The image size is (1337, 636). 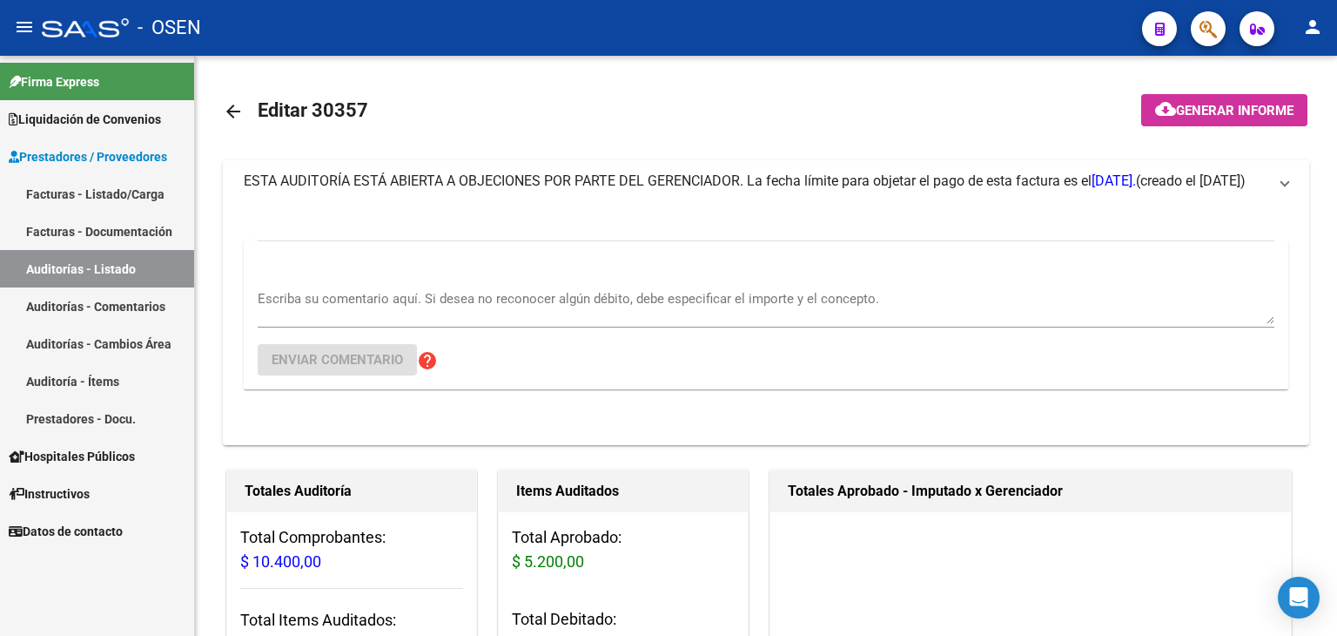 I want to click on button: Enviar comentario, so click(x=337, y=360).